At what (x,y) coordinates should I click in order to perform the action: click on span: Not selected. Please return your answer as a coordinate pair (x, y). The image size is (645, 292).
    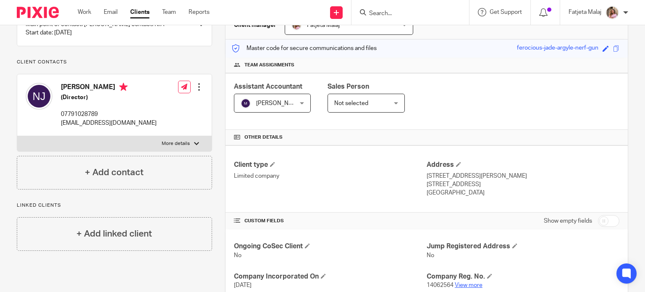
    Looking at the image, I should click on (351, 103).